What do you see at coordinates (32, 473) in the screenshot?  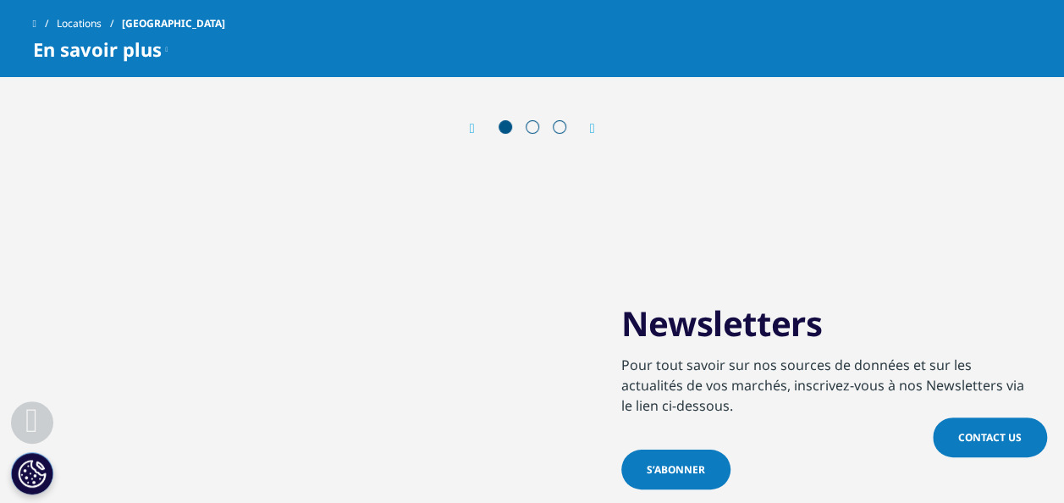 I see `button: Paramètres des cookies` at bounding box center [32, 473].